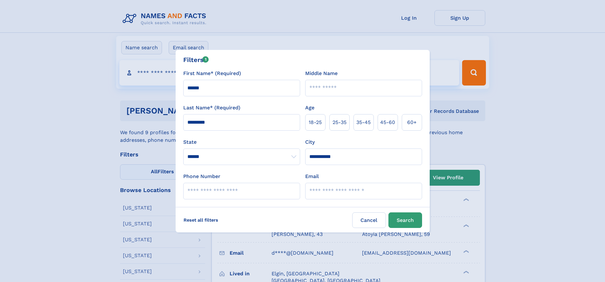  I want to click on label: Age, so click(310, 108).